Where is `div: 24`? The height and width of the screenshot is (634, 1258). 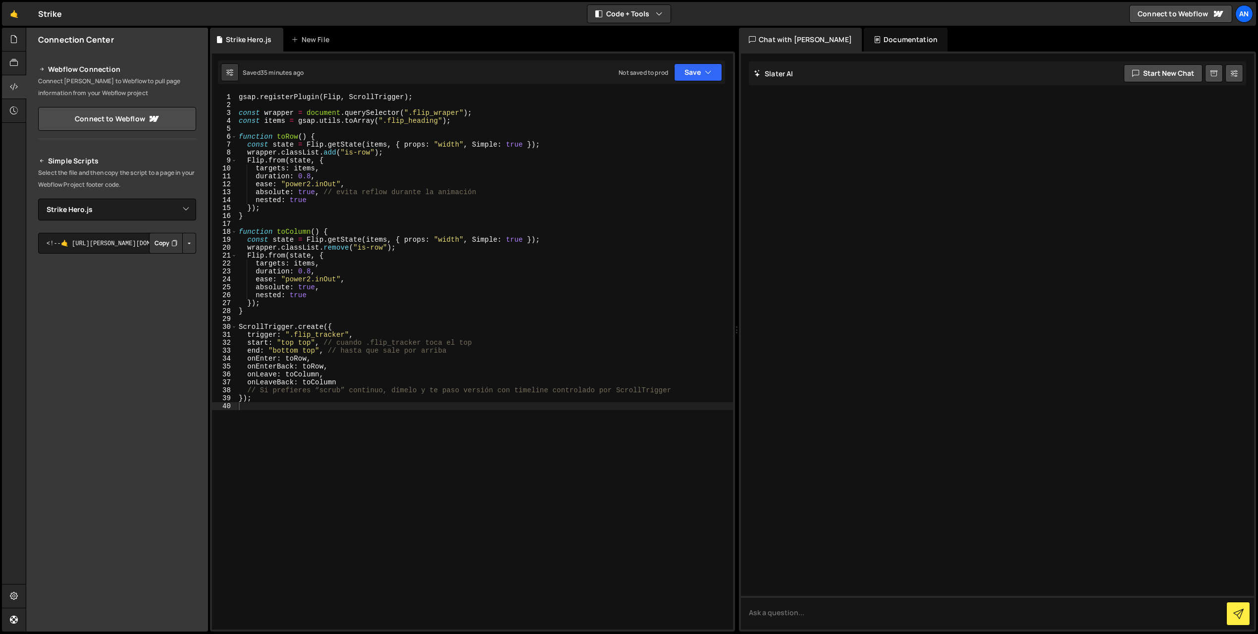 div: 24 is located at coordinates (224, 279).